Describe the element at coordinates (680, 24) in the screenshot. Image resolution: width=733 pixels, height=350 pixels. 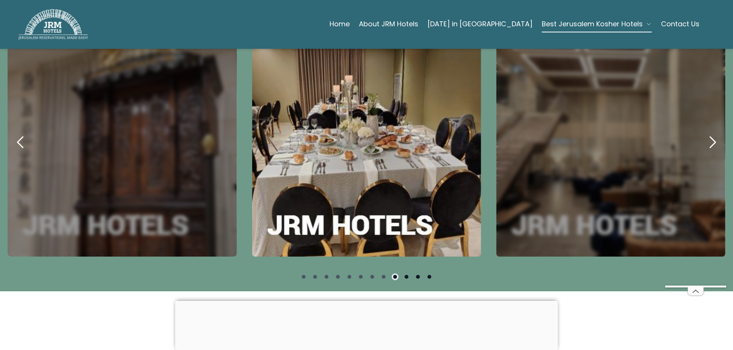
I see `a: Contact Us` at that location.